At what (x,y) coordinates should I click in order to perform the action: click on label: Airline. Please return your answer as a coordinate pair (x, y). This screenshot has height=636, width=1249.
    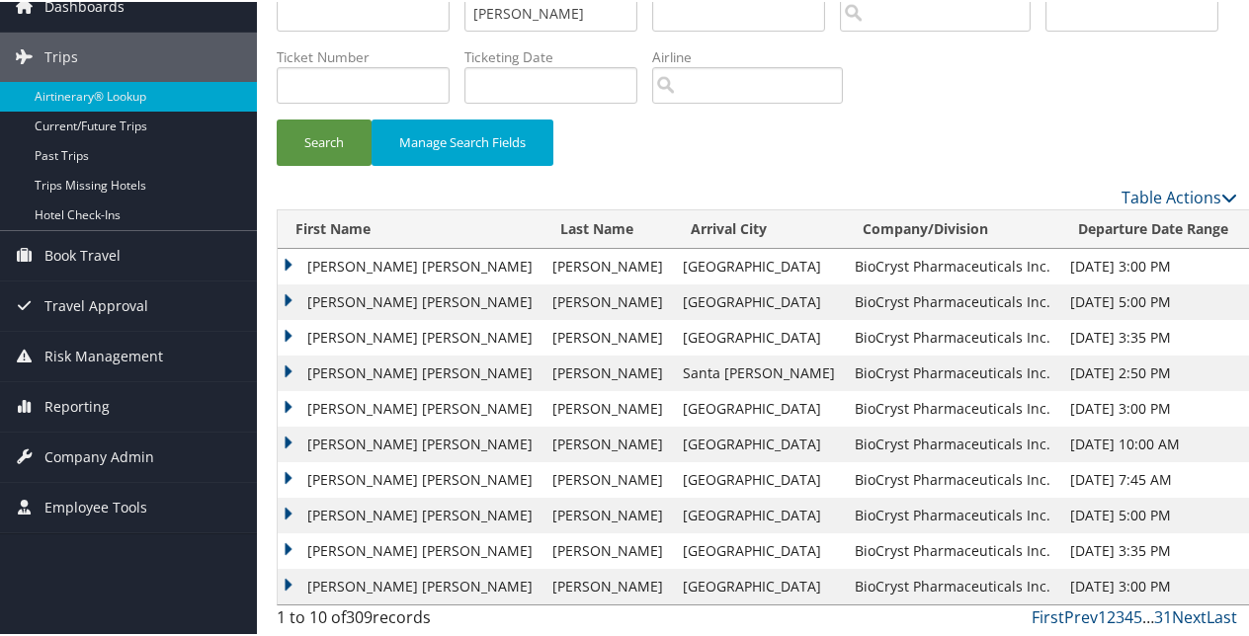
    Looking at the image, I should click on (755, 55).